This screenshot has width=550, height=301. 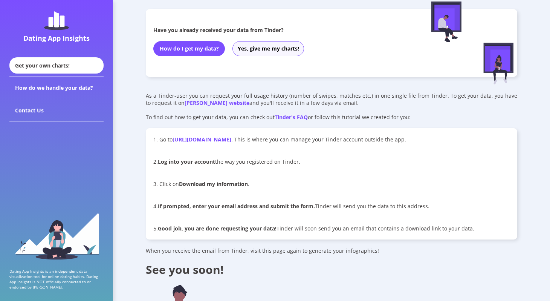 I want to click on p: 4. Tinder will send you the data to this address., so click(x=332, y=206).